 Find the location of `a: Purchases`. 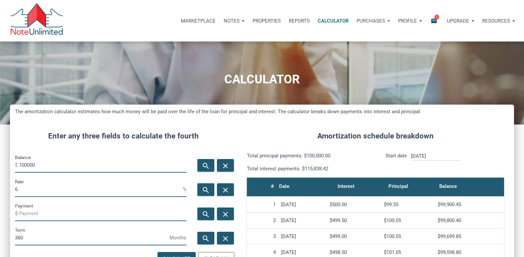

a: Purchases is located at coordinates (373, 21).